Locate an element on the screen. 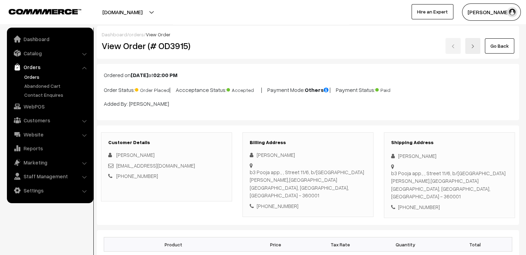 The width and height of the screenshot is (526, 255). img: right-arrow.png is located at coordinates (473, 46).